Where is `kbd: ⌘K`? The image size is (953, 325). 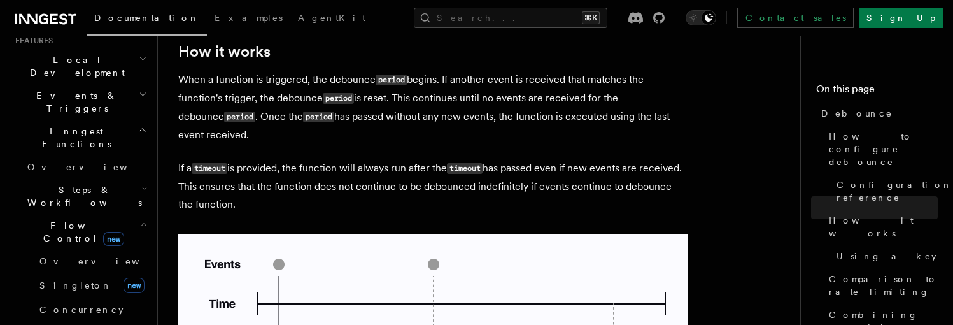 kbd: ⌘K is located at coordinates (591, 18).